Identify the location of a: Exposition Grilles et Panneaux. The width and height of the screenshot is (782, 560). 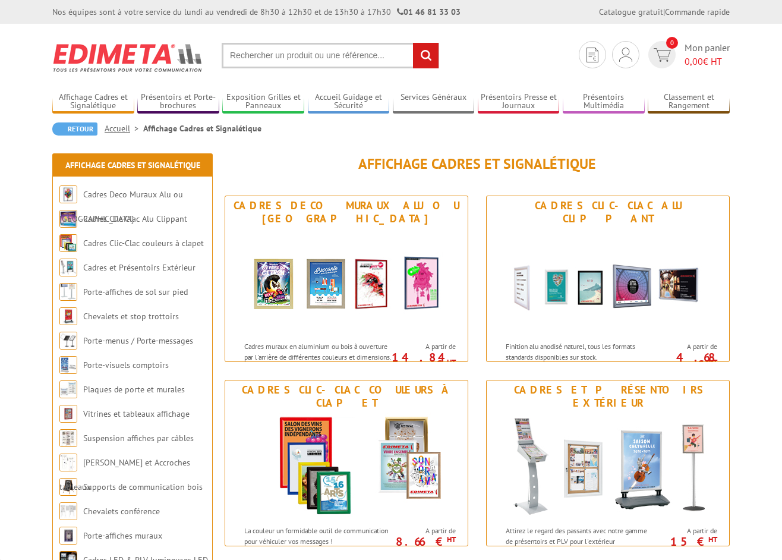
(263, 102).